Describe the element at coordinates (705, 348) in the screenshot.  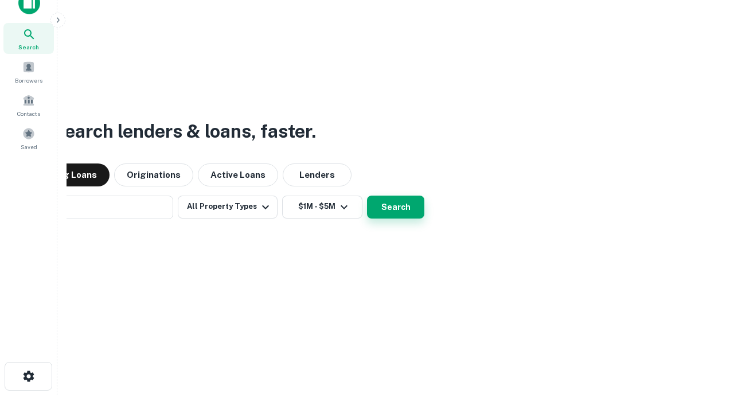
I see `div: Chat Widget` at that location.